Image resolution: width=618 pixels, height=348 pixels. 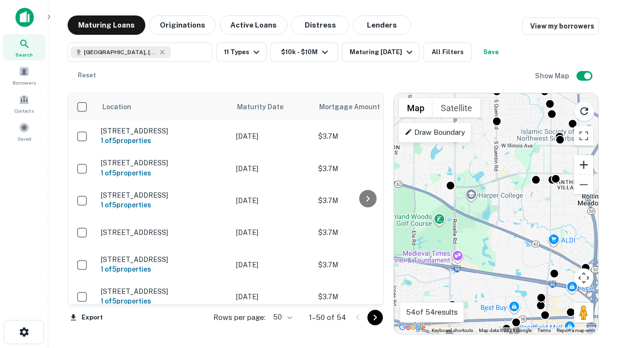 What do you see at coordinates (24, 103) in the screenshot?
I see `a: Contacts` at bounding box center [24, 103].